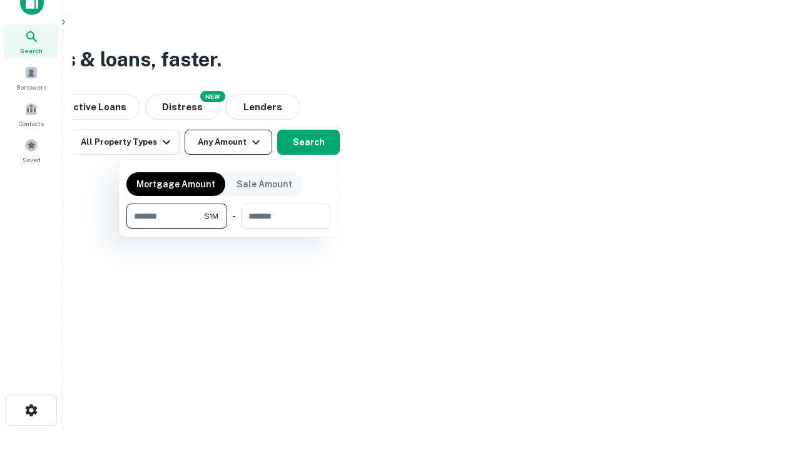  What do you see at coordinates (264, 184) in the screenshot?
I see `p: Sale Amount` at bounding box center [264, 184].